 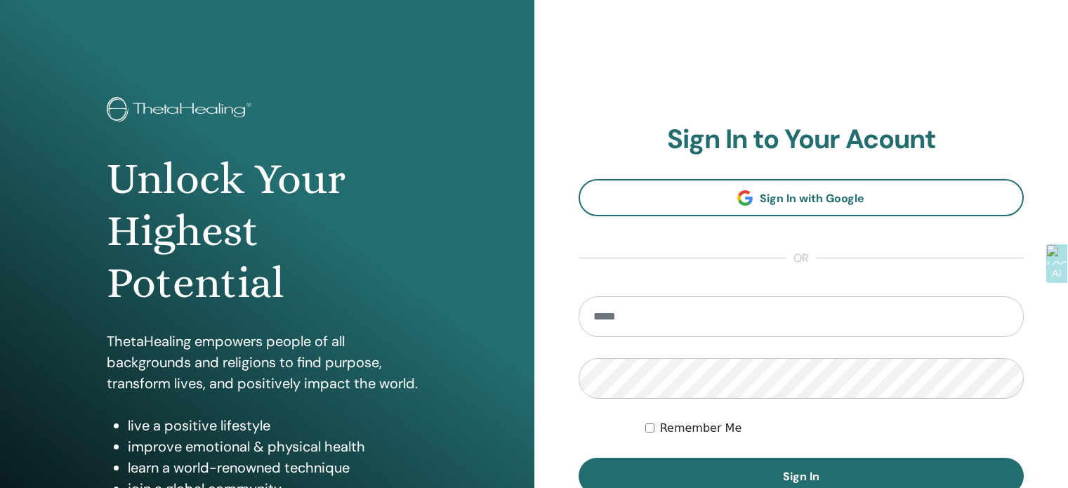 I want to click on span: Sign In, so click(x=802, y=476).